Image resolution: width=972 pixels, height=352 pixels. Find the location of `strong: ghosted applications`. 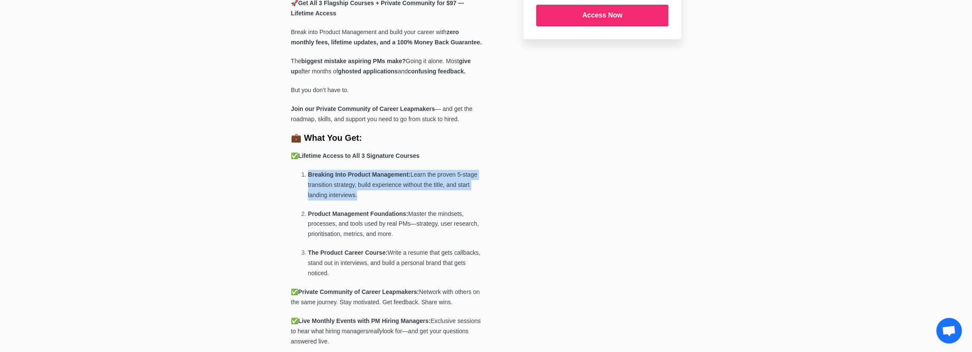

strong: ghosted applications is located at coordinates (368, 71).